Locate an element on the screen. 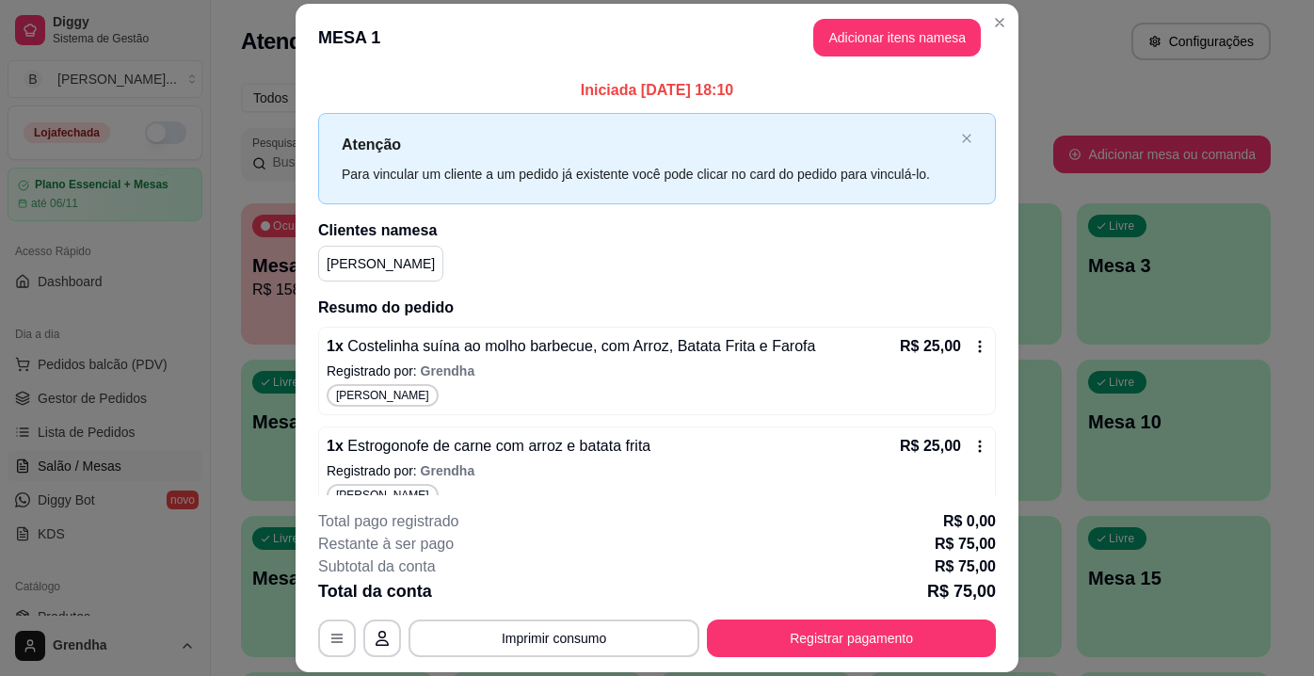  p: Total pago registrado is located at coordinates (388, 521).